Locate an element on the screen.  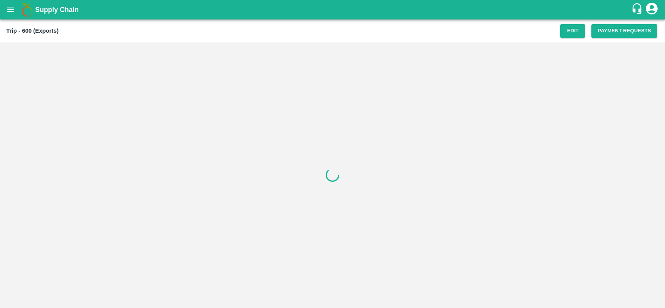
b: Supply Chain is located at coordinates (57, 10).